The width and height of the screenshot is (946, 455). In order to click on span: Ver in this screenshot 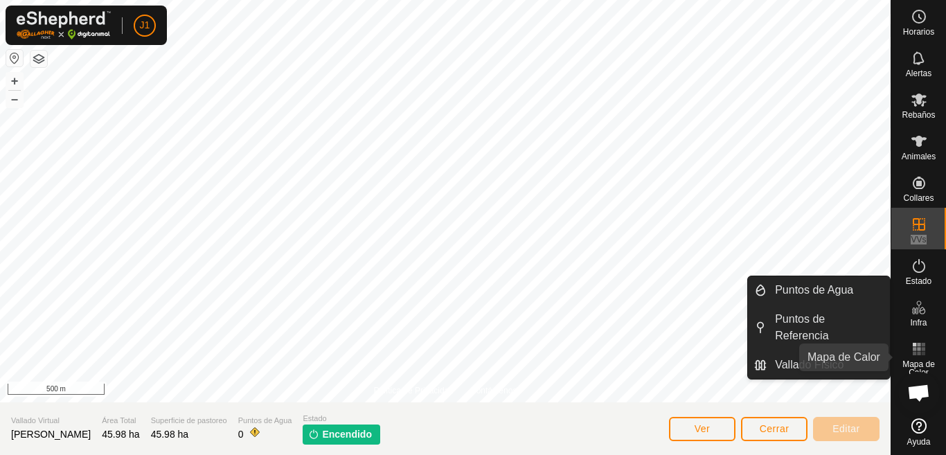, I will do `click(702, 429)`.